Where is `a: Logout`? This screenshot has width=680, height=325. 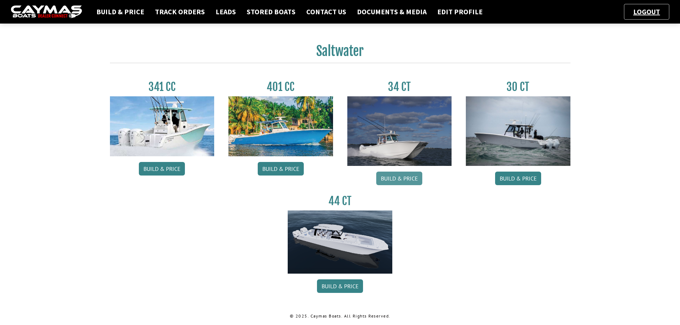 a: Logout is located at coordinates (646, 11).